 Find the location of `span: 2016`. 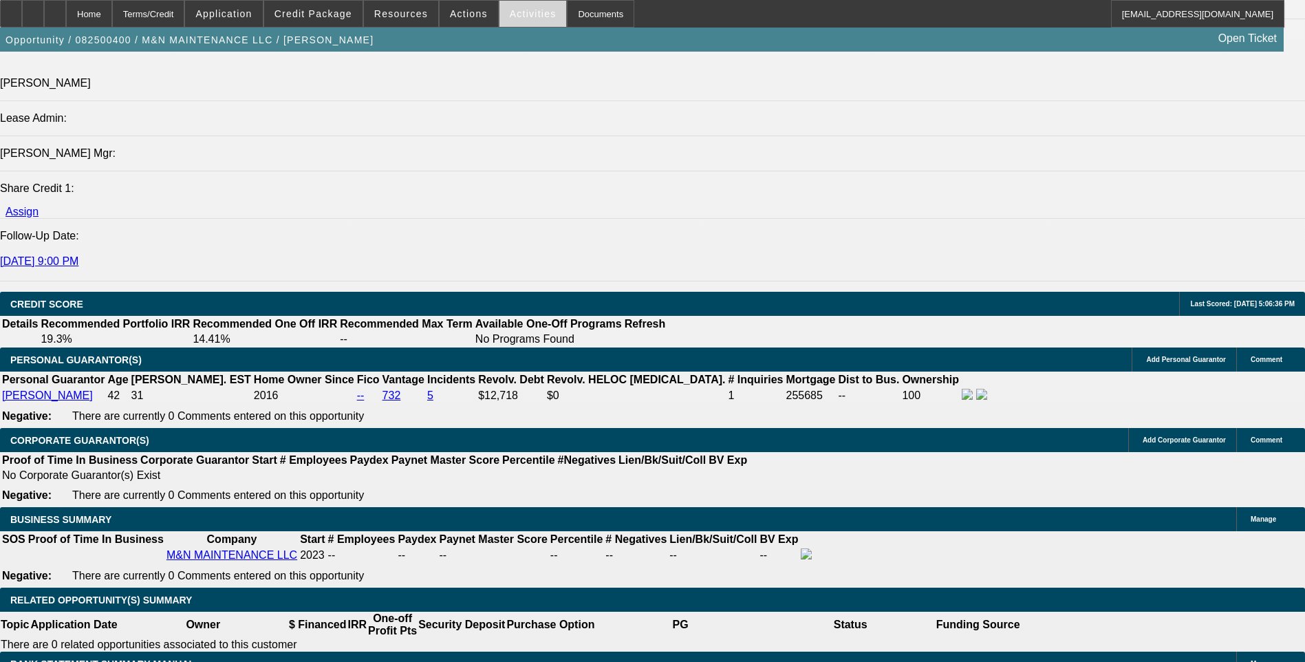

span: 2016 is located at coordinates (266, 395).